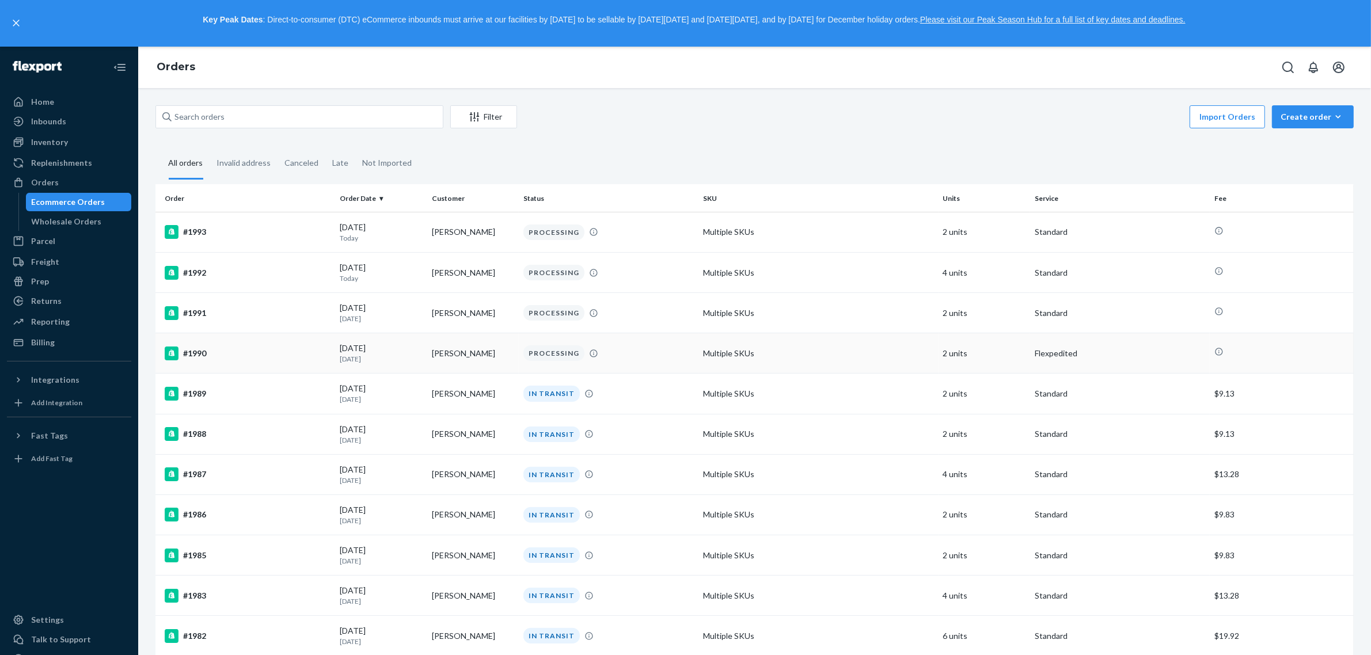 Image resolution: width=1371 pixels, height=655 pixels. Describe the element at coordinates (244, 163) in the screenshot. I see `div: Invalid address` at that location.